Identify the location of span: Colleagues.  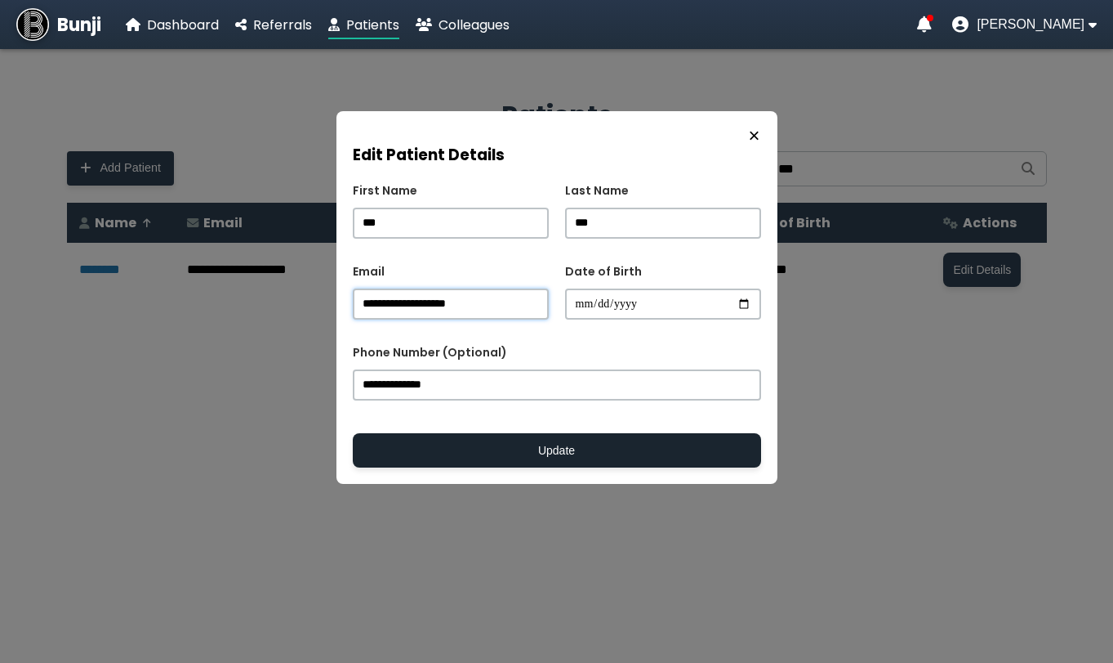
(474, 25).